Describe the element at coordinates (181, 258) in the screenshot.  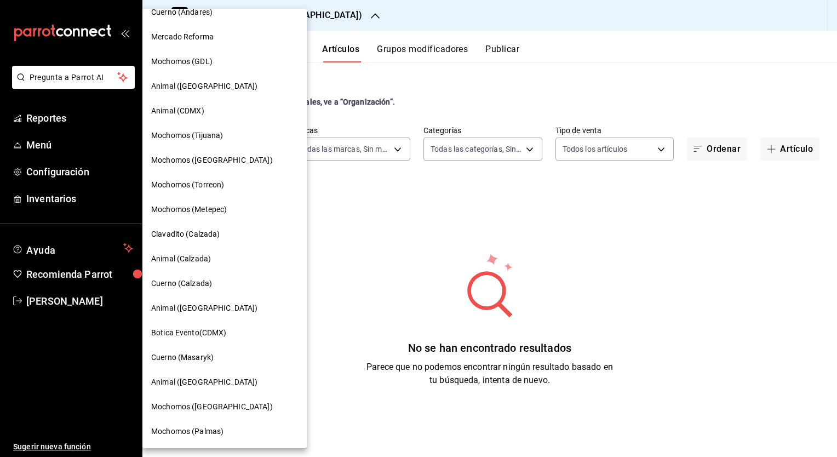
I see `span: Animal (Calzada)` at that location.